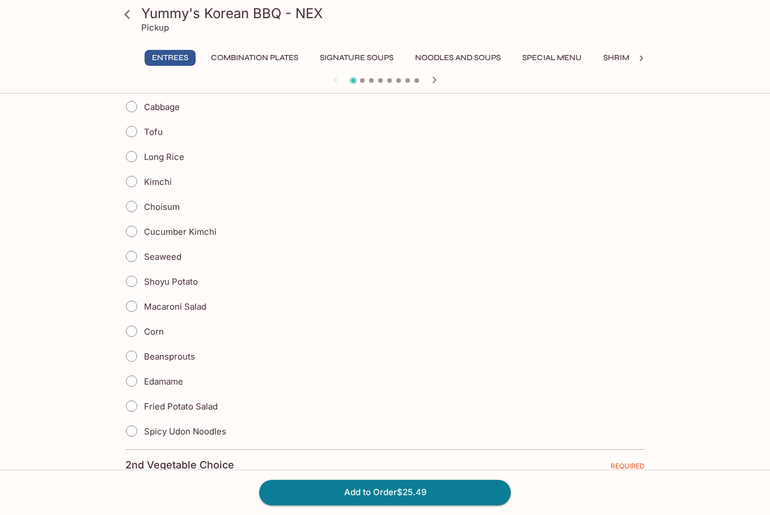 Image resolution: width=770 pixels, height=515 pixels. Describe the element at coordinates (154, 331) in the screenshot. I see `span: Corn` at that location.